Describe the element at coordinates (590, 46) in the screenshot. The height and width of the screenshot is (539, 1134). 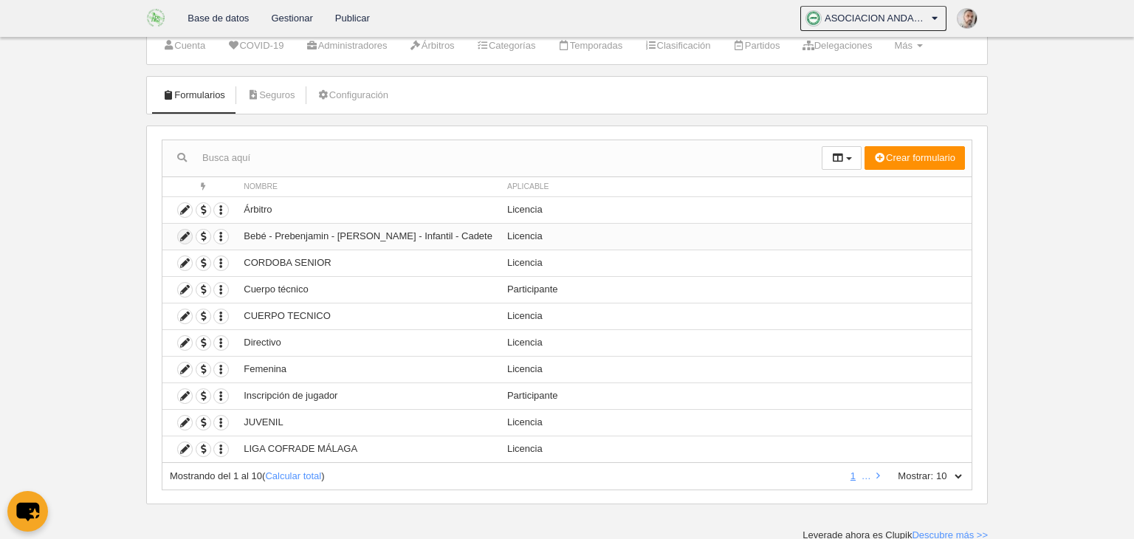
I see `a: Temporadas` at that location.